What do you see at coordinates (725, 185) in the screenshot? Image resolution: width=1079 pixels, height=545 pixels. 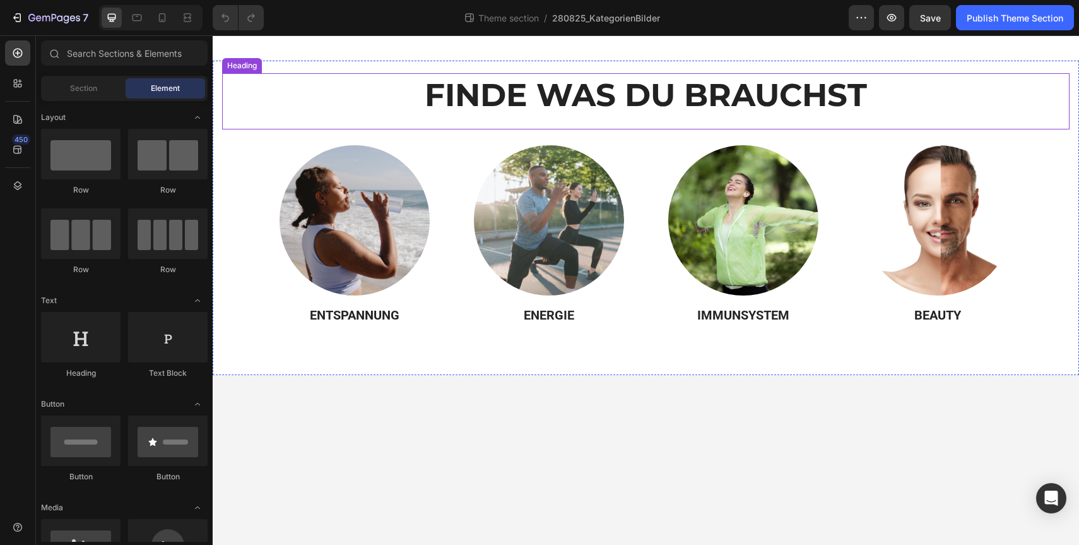 I see `img: Hälfte Mann und Frau für die Kategorie Beauty` at bounding box center [725, 185].